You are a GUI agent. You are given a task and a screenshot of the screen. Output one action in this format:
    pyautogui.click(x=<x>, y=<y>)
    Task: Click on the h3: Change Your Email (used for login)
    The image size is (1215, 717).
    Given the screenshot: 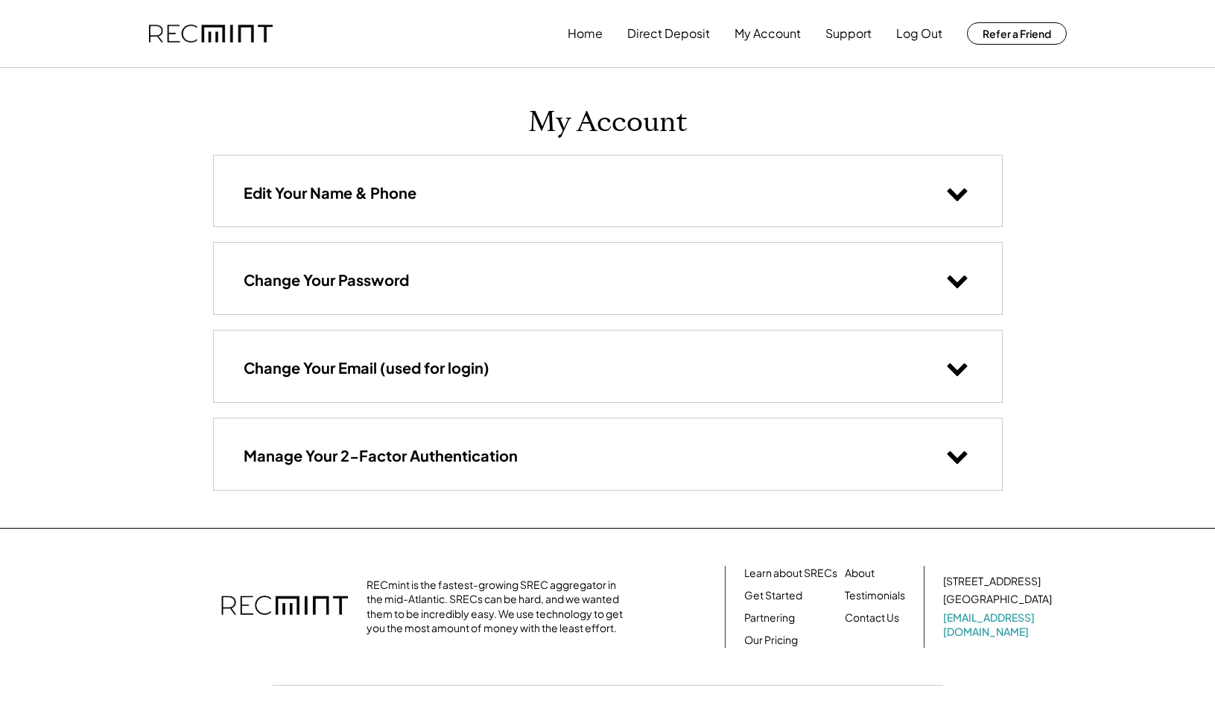 What is the action you would take?
    pyautogui.click(x=367, y=368)
    